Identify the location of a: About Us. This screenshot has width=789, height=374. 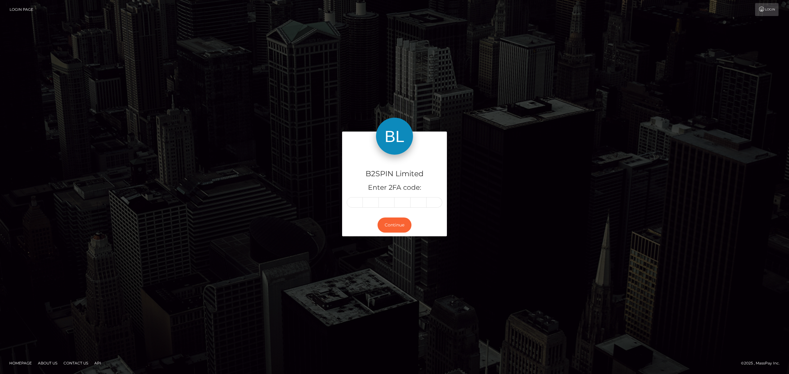
(47, 363).